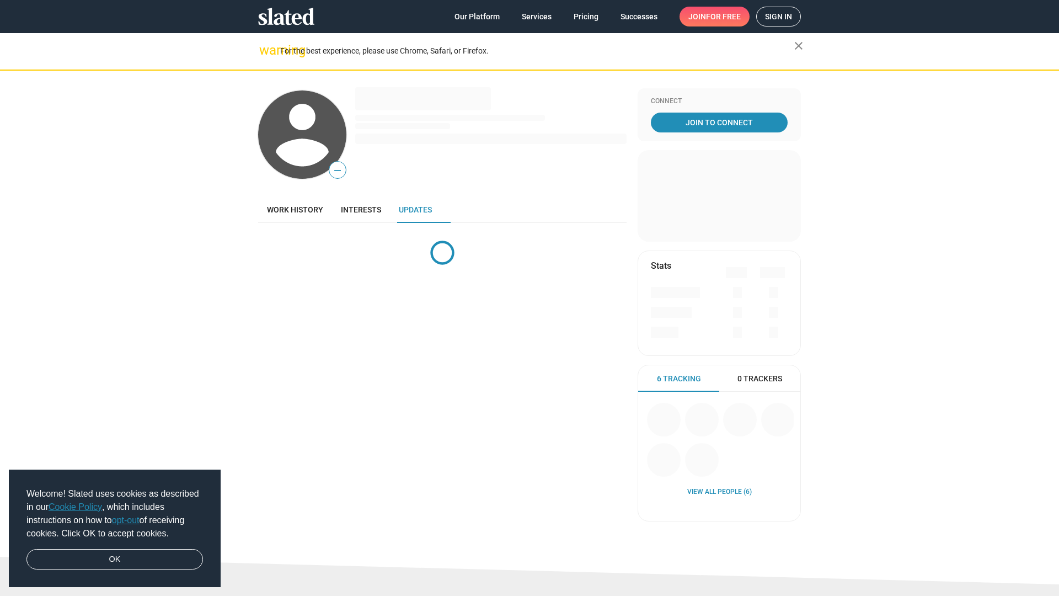 Image resolution: width=1059 pixels, height=596 pixels. I want to click on a: View all People (6), so click(719, 492).